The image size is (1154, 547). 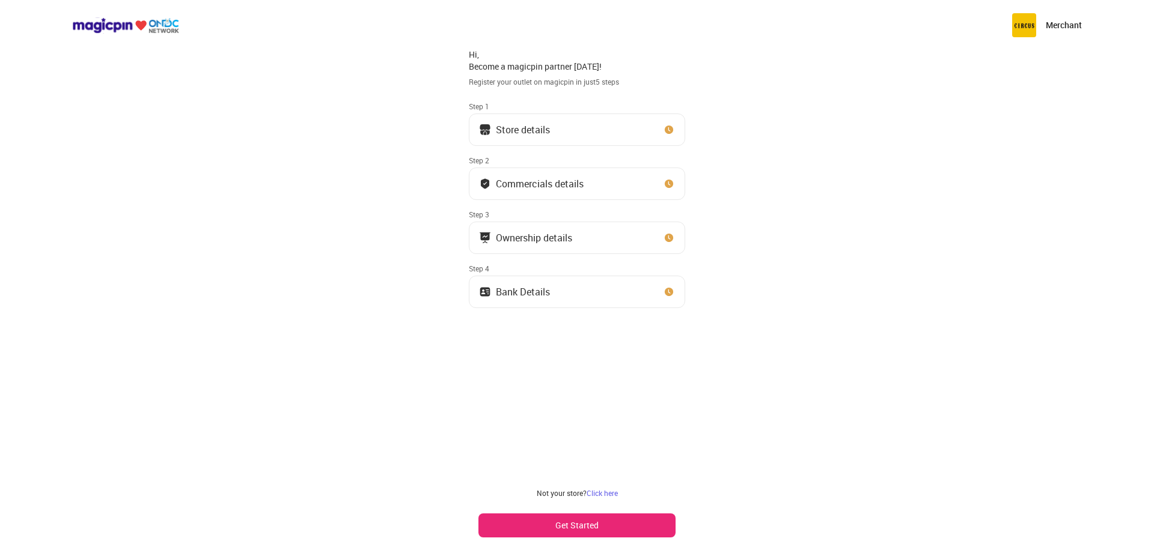 I want to click on p: Merchant, so click(x=1063, y=25).